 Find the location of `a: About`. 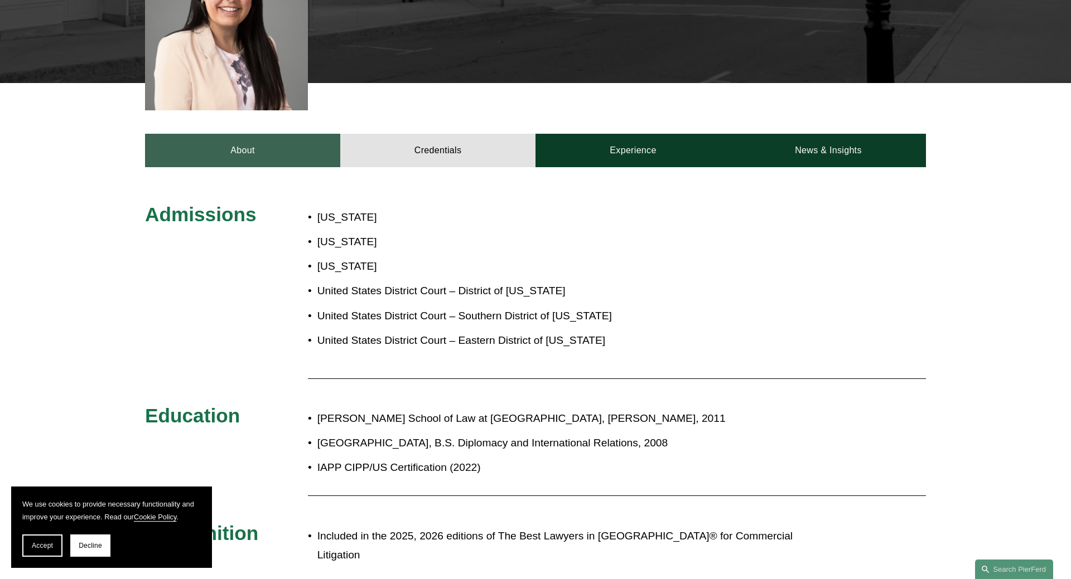

a: About is located at coordinates (243, 151).